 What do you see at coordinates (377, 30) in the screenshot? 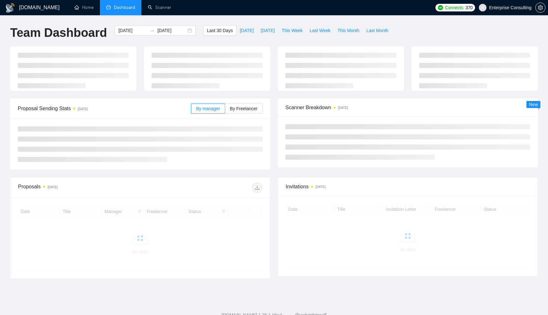
I see `span: Last Month` at bounding box center [377, 30].